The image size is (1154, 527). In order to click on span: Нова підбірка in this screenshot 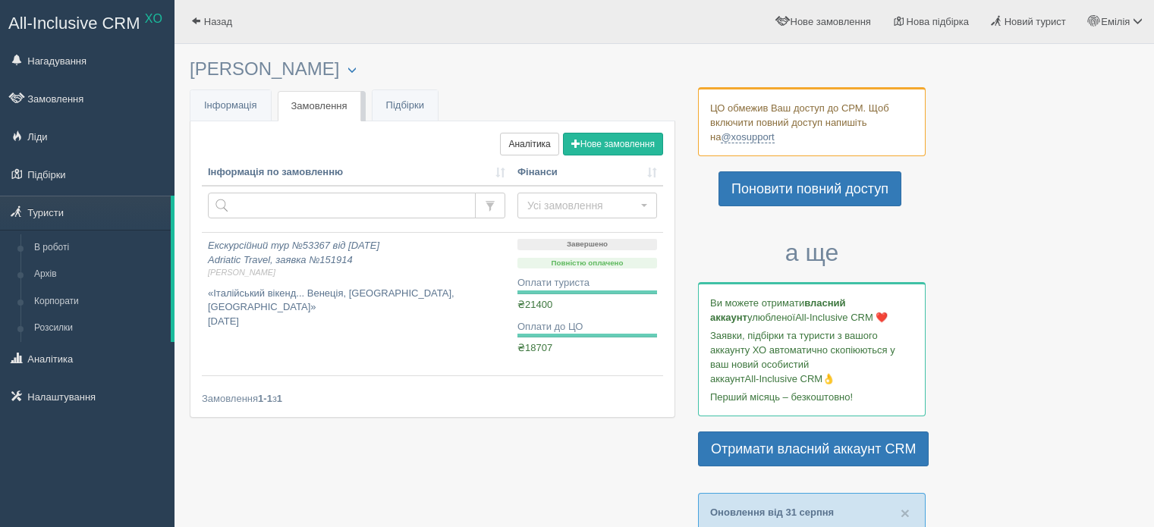, I will do `click(938, 21)`.